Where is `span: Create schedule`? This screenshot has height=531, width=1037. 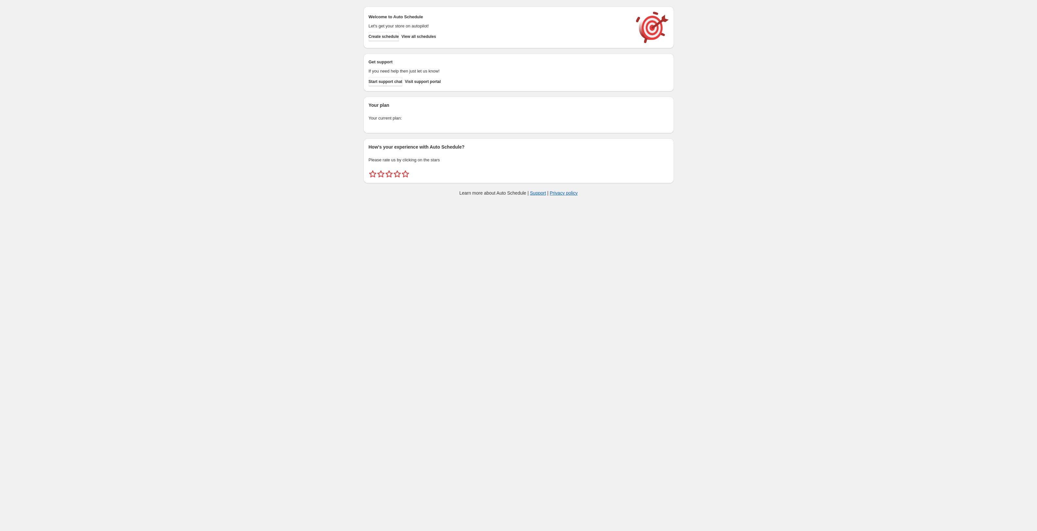
span: Create schedule is located at coordinates (384, 37).